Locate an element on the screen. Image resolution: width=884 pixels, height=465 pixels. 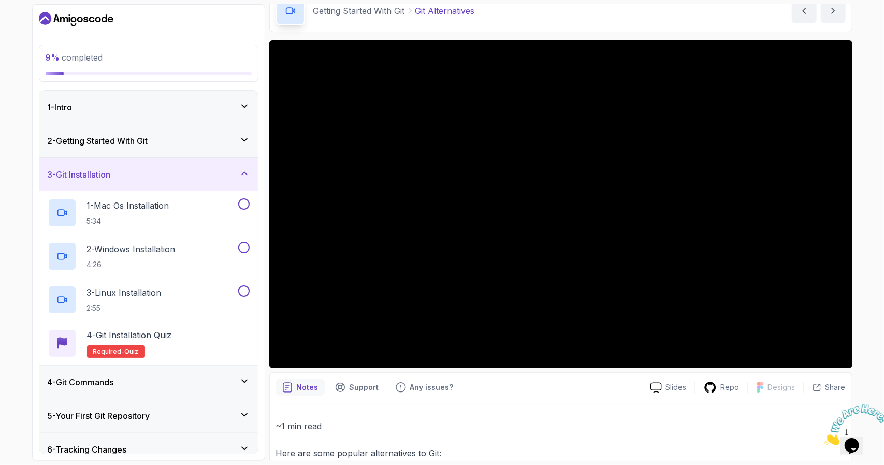
p: Git Alternatives is located at coordinates (445, 11).